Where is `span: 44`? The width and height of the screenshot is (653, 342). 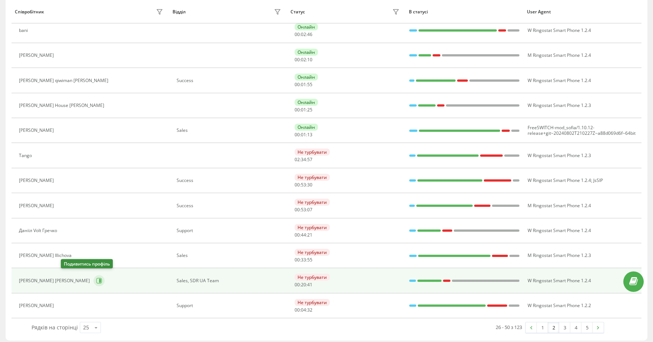 span: 44 is located at coordinates (304, 235).